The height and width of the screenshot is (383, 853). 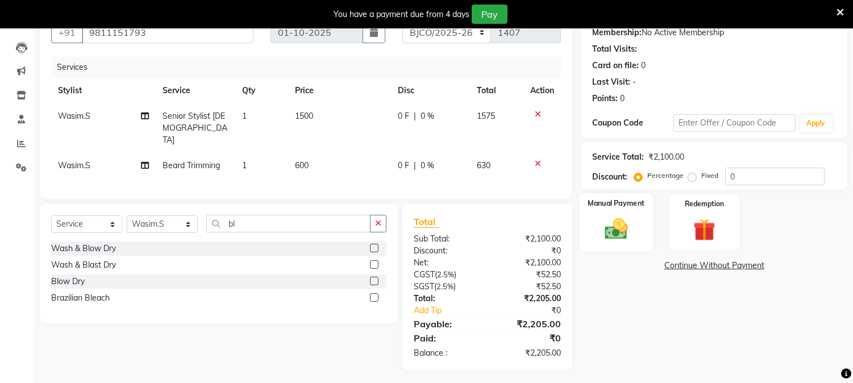 What do you see at coordinates (618, 157) in the screenshot?
I see `div: Service Total:` at bounding box center [618, 157].